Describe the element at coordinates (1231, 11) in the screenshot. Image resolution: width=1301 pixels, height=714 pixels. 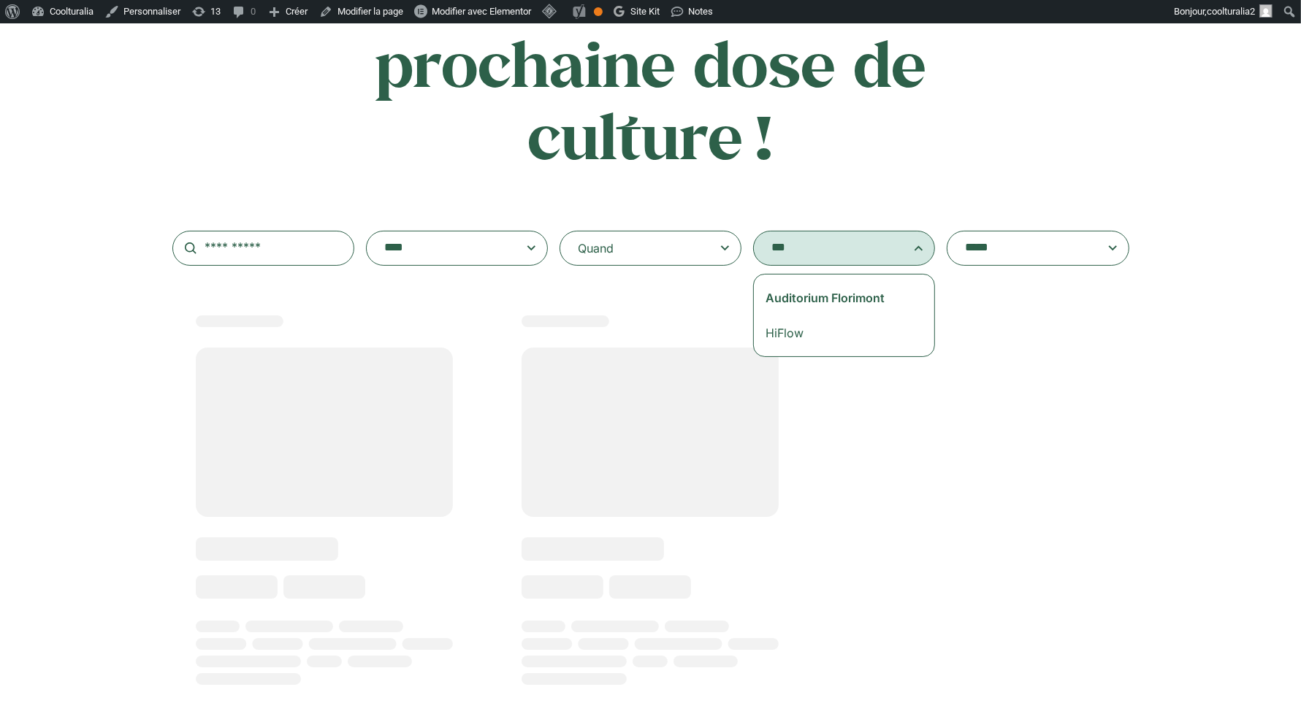
I see `span: coolturalia2` at that location.